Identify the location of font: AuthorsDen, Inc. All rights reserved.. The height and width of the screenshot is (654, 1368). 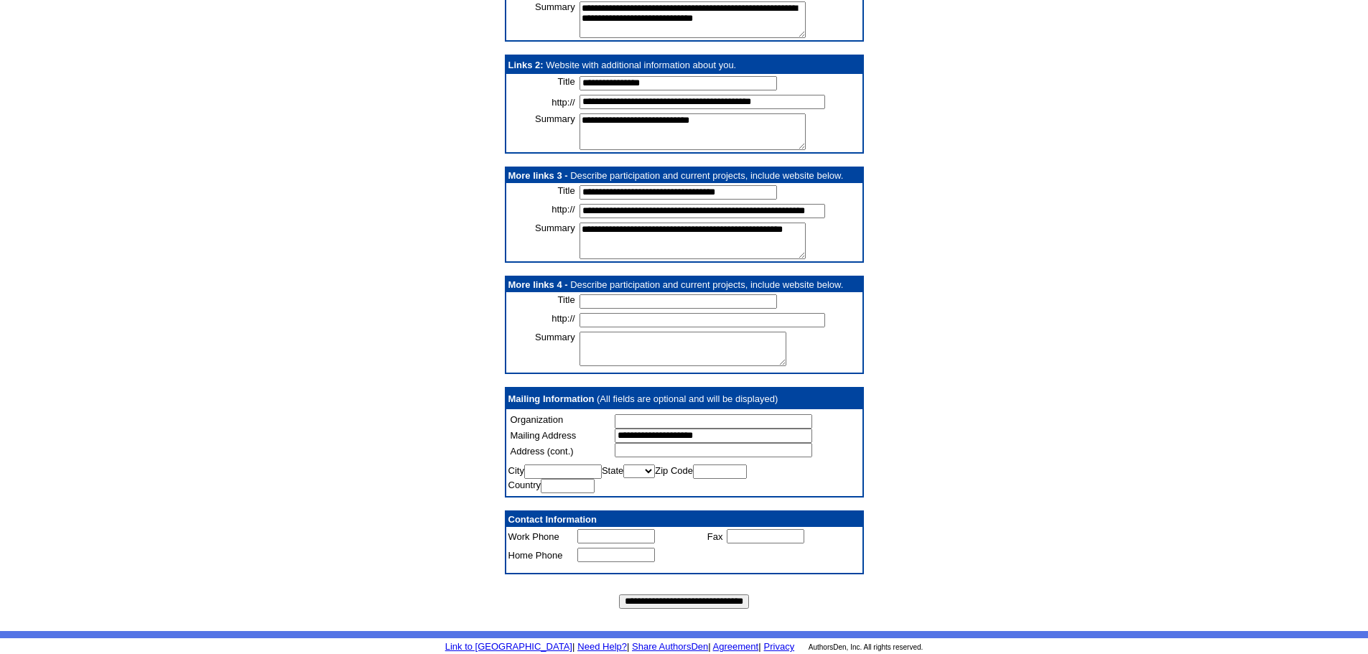
(866, 647).